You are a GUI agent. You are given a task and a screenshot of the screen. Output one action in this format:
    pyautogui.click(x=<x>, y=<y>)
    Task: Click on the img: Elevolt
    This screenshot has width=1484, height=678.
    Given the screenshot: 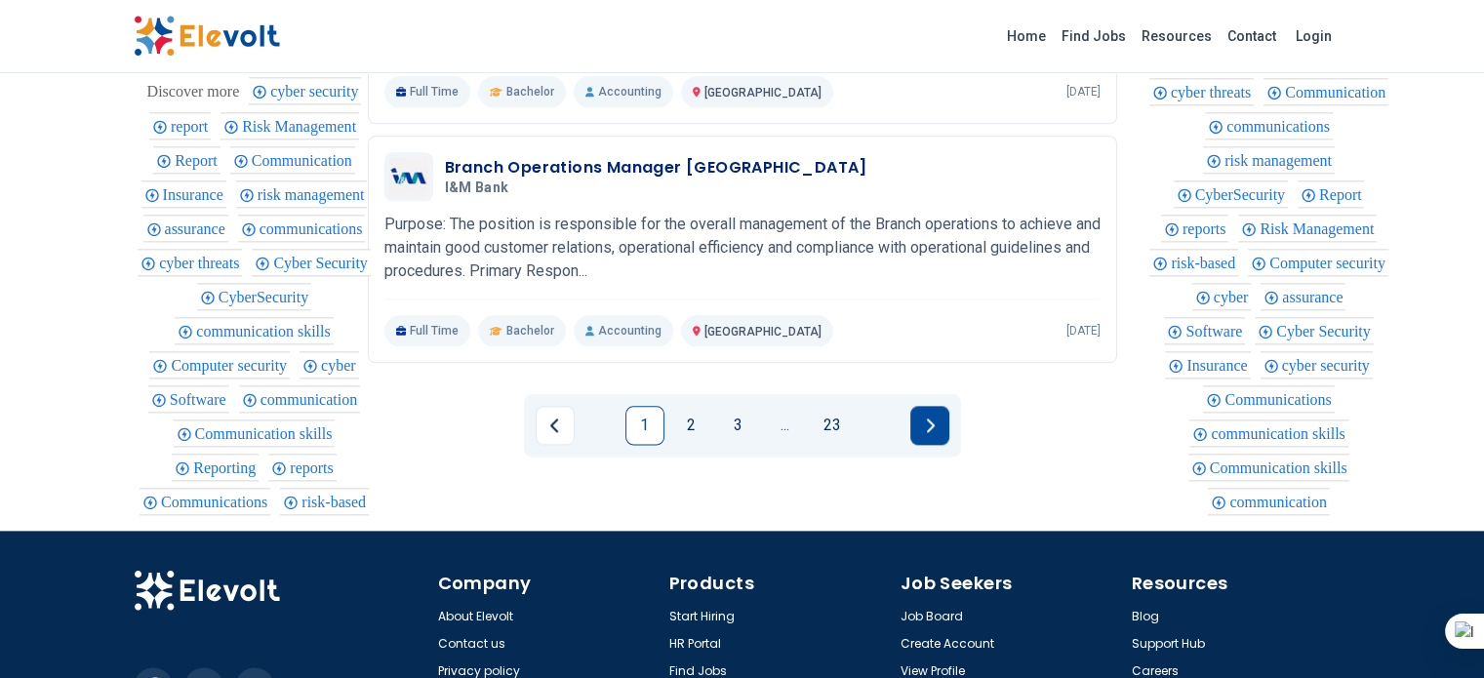 What is the action you would take?
    pyautogui.click(x=207, y=590)
    